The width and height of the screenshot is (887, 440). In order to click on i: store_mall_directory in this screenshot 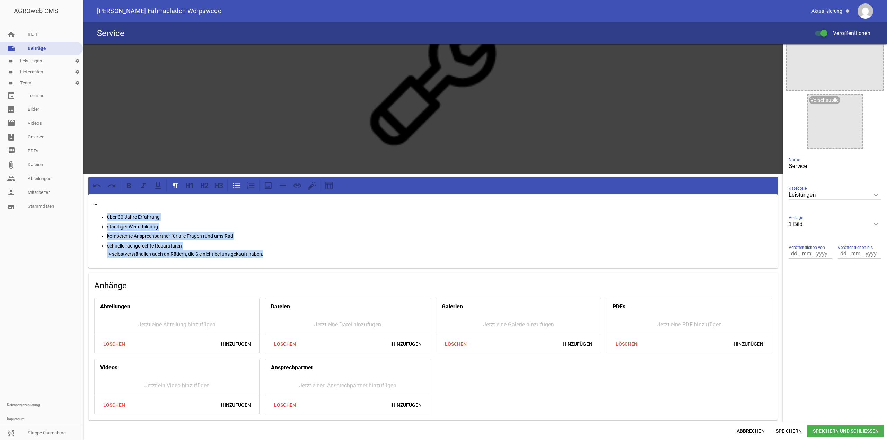, I will do `click(11, 206)`.